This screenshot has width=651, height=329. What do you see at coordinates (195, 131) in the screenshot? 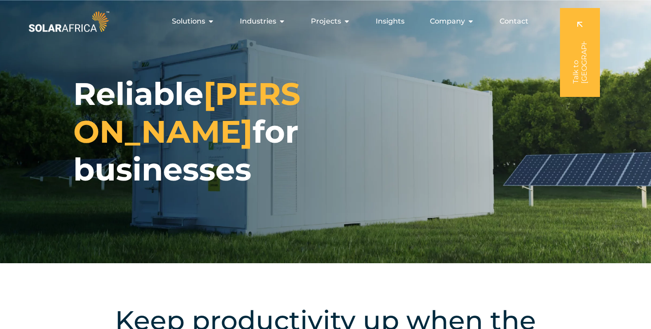
I see `h1: Reliable for businesses` at bounding box center [195, 131].